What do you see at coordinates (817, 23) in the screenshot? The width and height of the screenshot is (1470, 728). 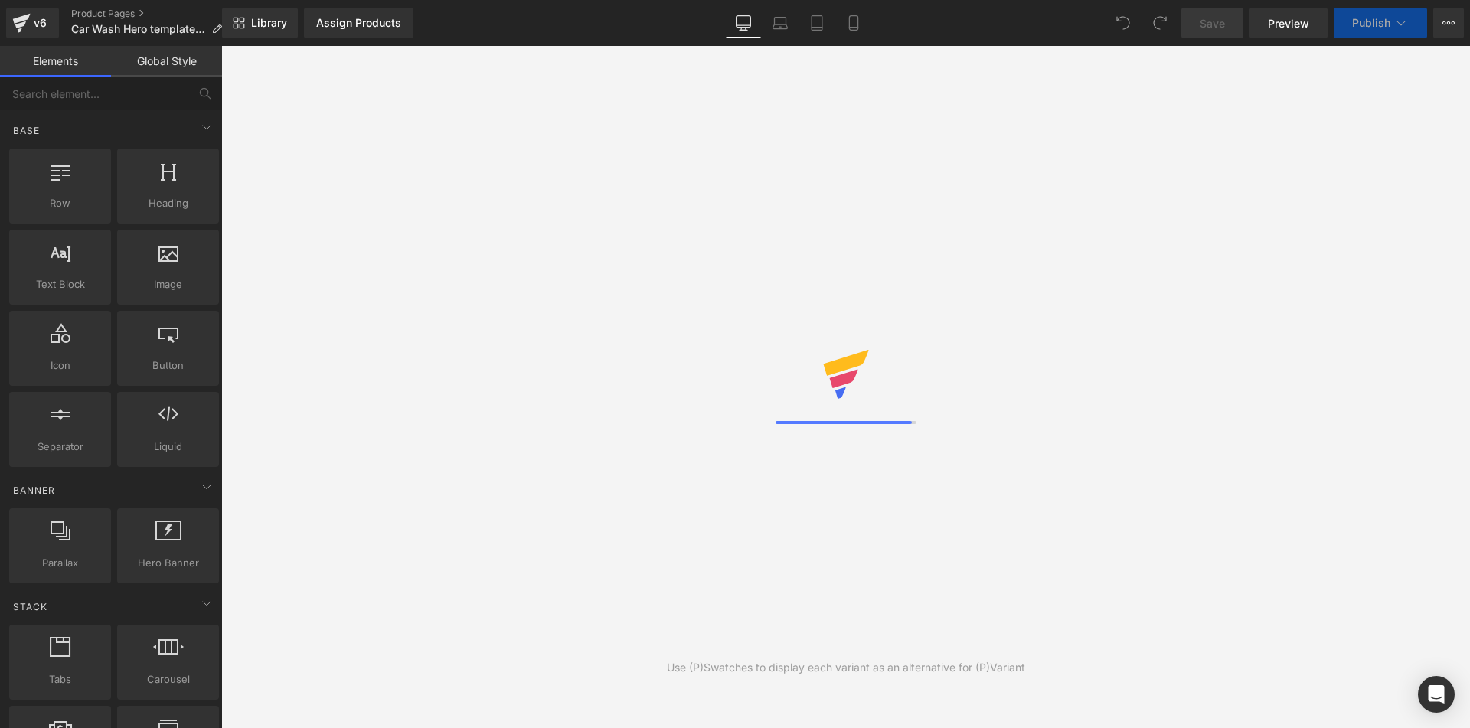 I see `a: Tablet` at bounding box center [817, 23].